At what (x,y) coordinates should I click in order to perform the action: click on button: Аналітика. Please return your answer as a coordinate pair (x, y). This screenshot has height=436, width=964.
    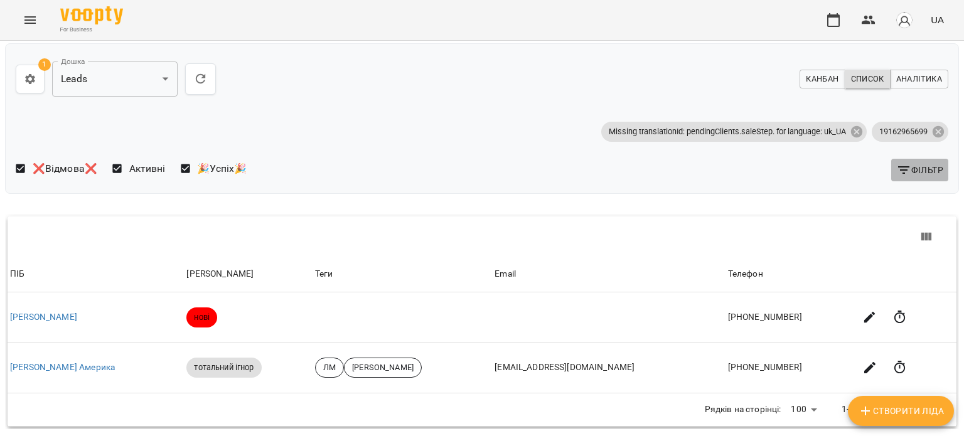
    Looking at the image, I should click on (919, 79).